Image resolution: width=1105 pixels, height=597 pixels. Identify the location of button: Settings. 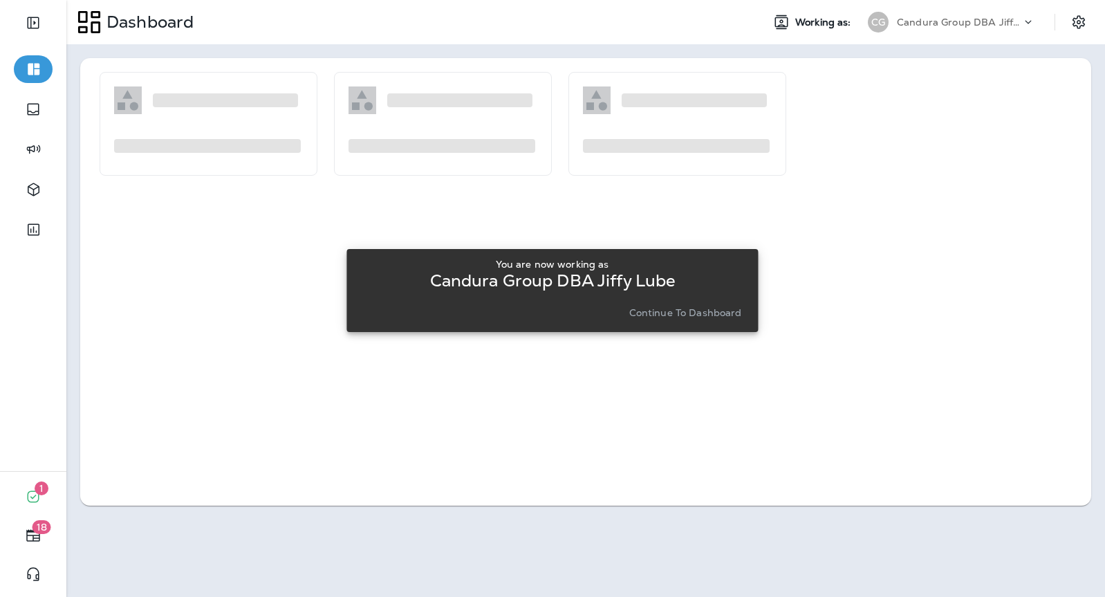
(1079, 22).